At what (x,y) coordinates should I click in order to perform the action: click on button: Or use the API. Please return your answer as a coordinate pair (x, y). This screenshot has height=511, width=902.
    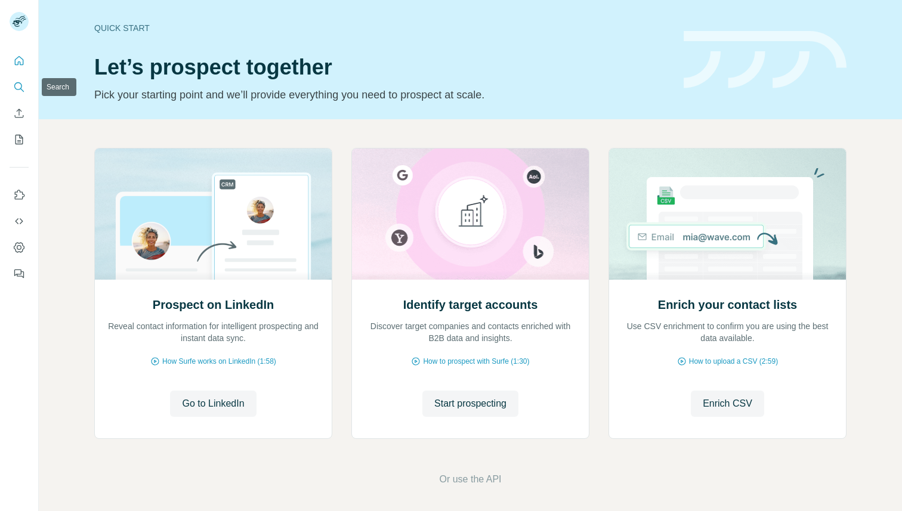
    Looking at the image, I should click on (470, 480).